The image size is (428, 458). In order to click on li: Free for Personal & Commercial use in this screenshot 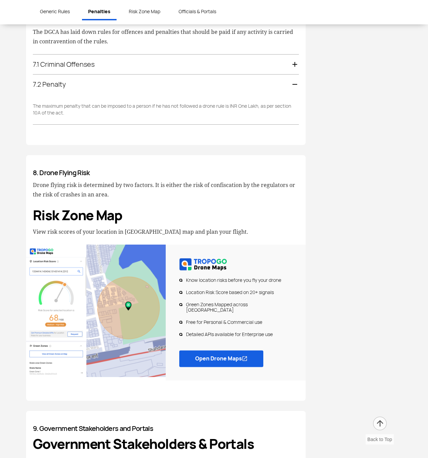, I will do `click(235, 322)`.